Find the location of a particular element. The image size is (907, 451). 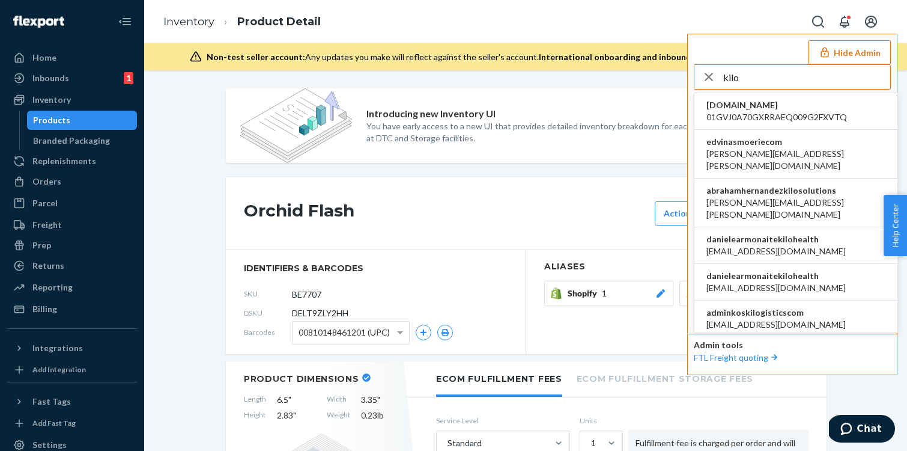

span: Height is located at coordinates (255, 415).